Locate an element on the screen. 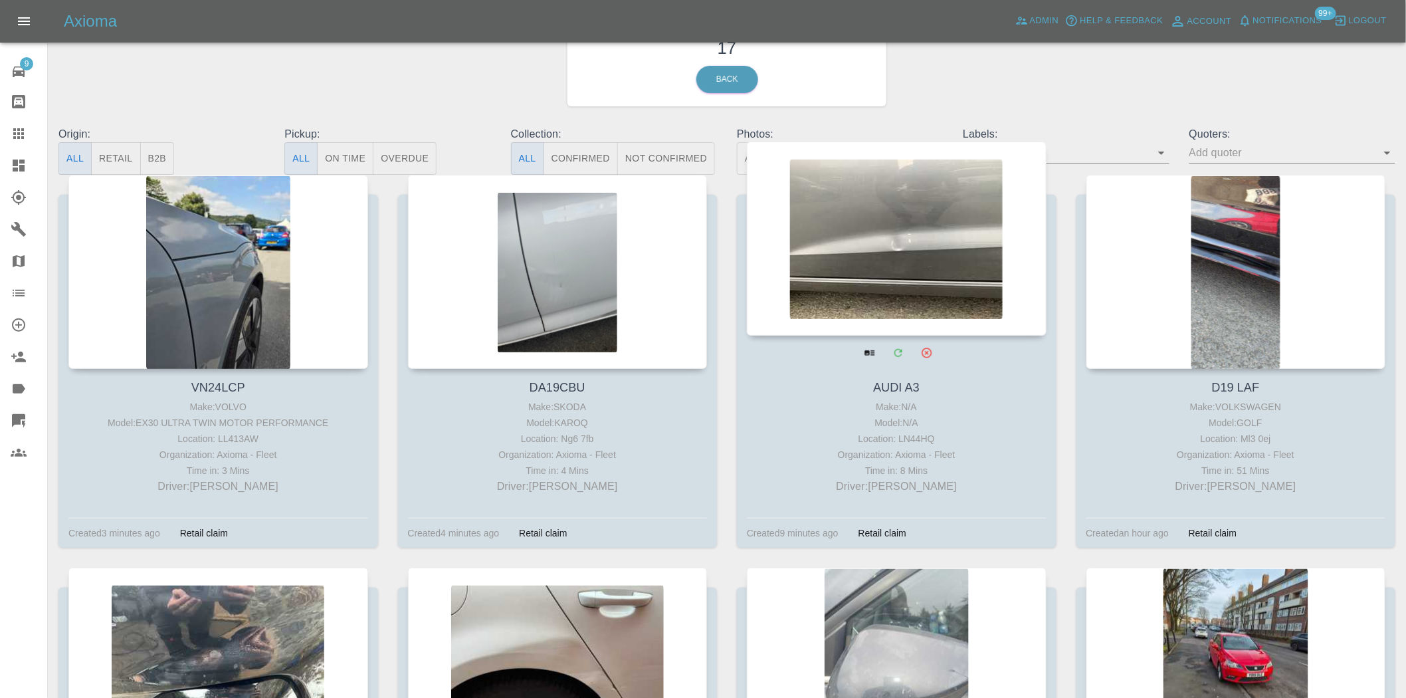 This screenshot has height=698, width=1406. button: Notifications is located at coordinates (1281, 21).